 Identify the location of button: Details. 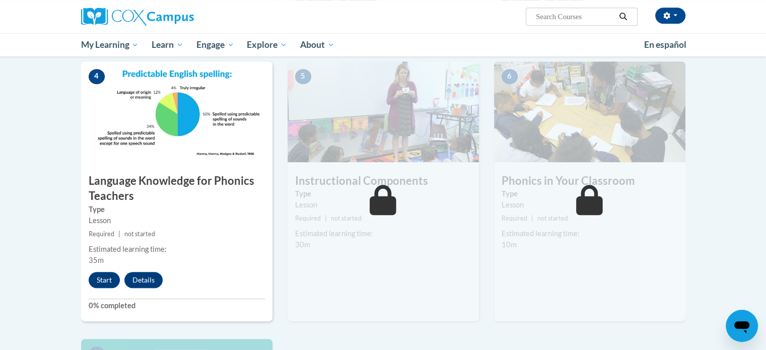
(143, 280).